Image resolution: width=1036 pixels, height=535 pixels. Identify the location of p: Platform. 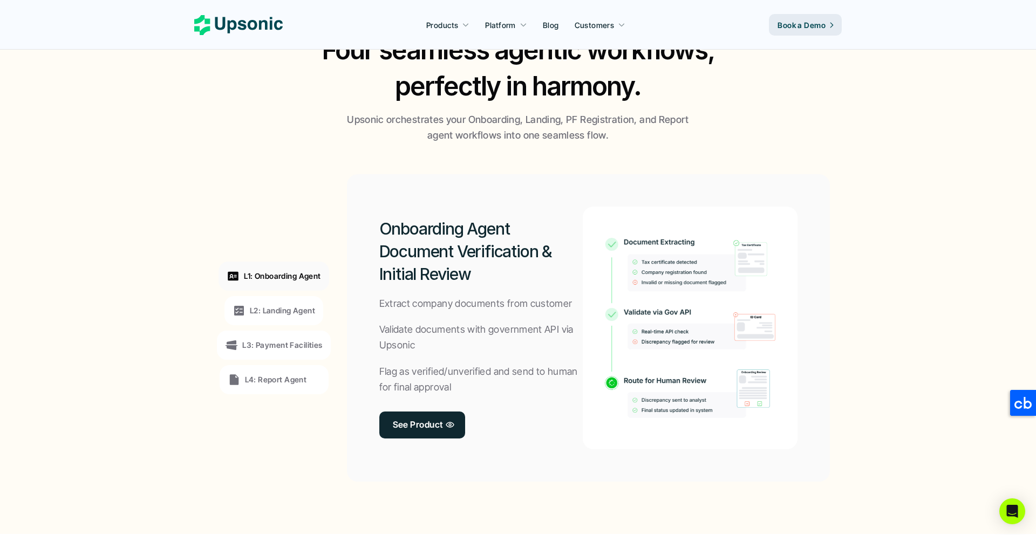
(500, 25).